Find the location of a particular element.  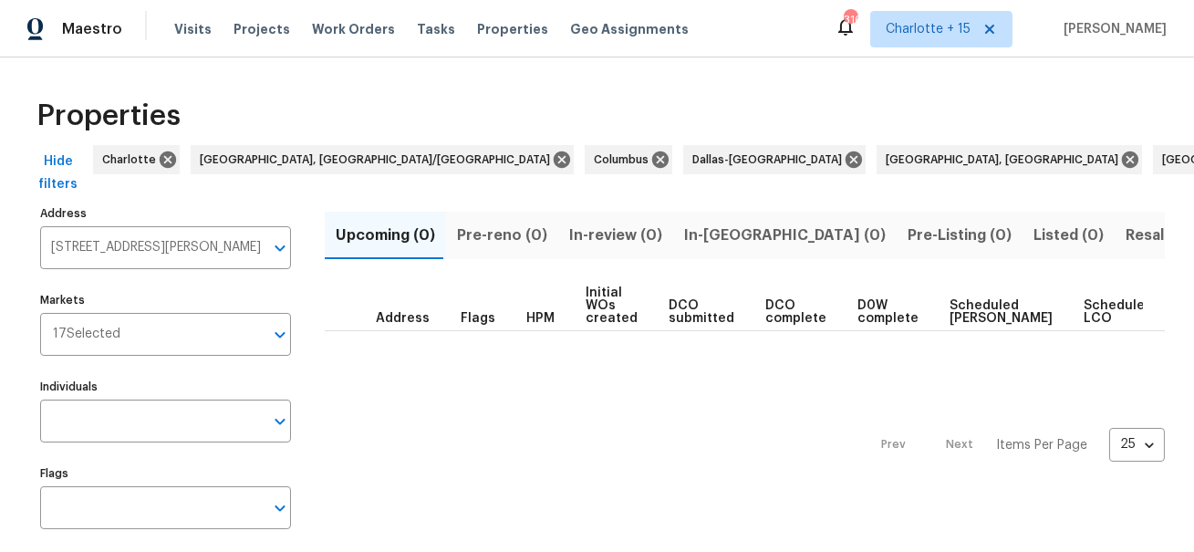

nav: Pagination Navigation is located at coordinates (1014, 444).